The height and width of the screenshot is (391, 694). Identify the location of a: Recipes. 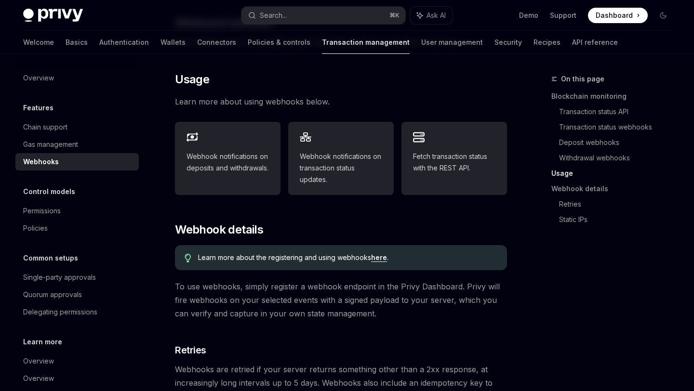
(547, 42).